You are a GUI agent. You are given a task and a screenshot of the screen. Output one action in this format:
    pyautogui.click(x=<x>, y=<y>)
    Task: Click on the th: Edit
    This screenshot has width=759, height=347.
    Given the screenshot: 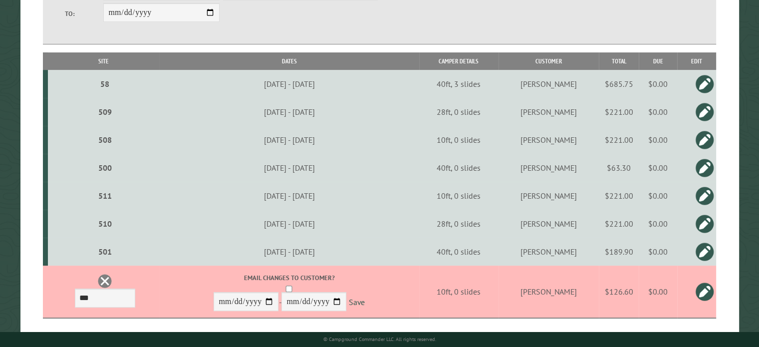 What is the action you would take?
    pyautogui.click(x=696, y=61)
    